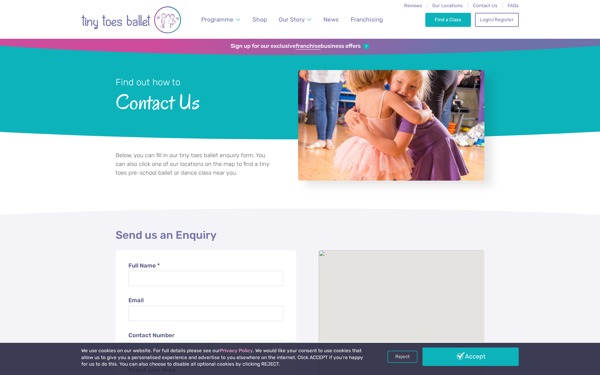 This screenshot has height=375, width=600. Describe the element at coordinates (223, 357) in the screenshot. I see `p: We use cookies on our website. For full details please see our . We would like your consent to us...` at that location.